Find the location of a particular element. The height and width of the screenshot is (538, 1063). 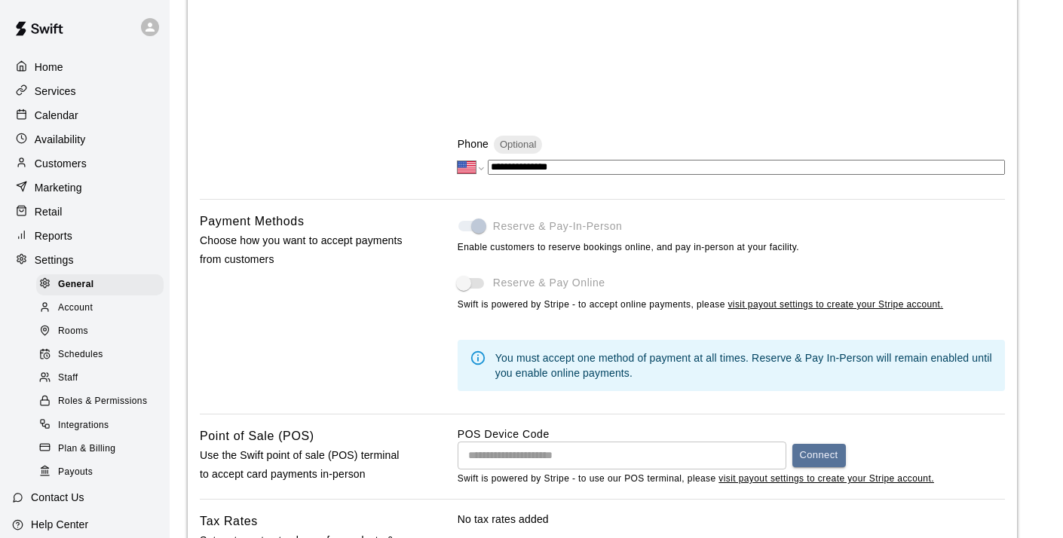

span: Swift is powered by Stripe - to use our POS terminal, please is located at coordinates (696, 479).